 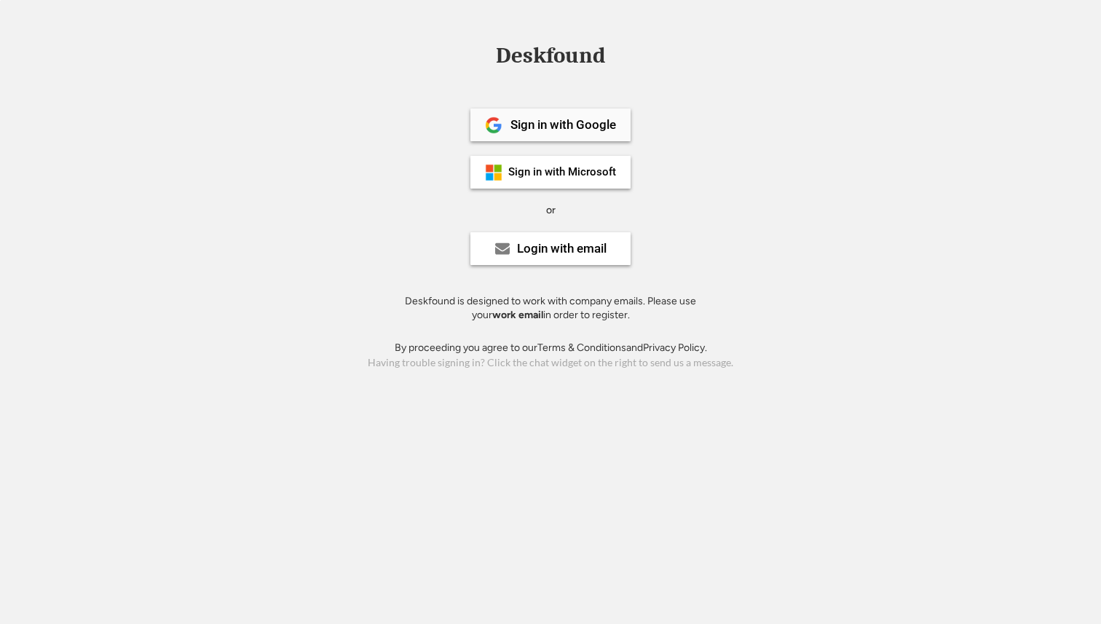 I want to click on div: Sign in with Google, so click(x=563, y=125).